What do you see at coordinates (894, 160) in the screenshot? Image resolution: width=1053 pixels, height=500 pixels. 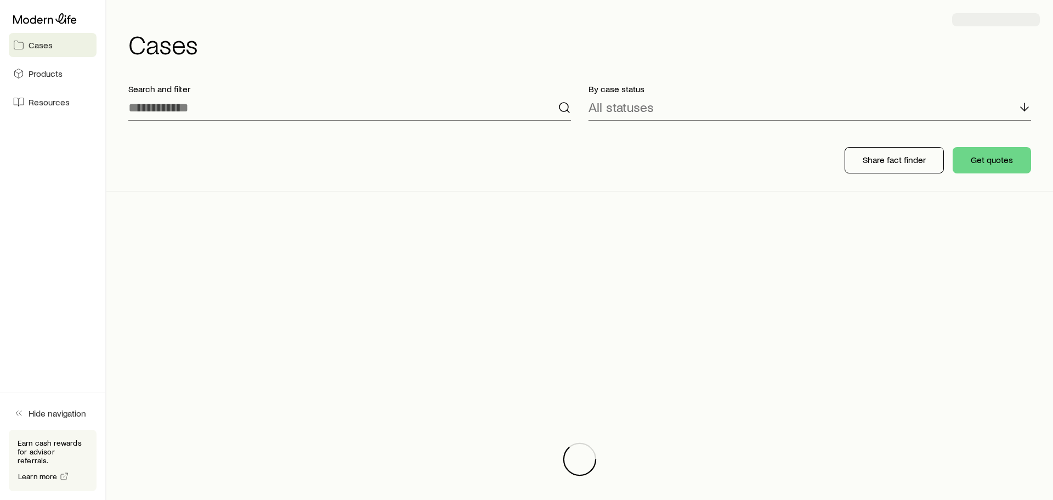 I see `p: Share fact finder` at bounding box center [894, 160].